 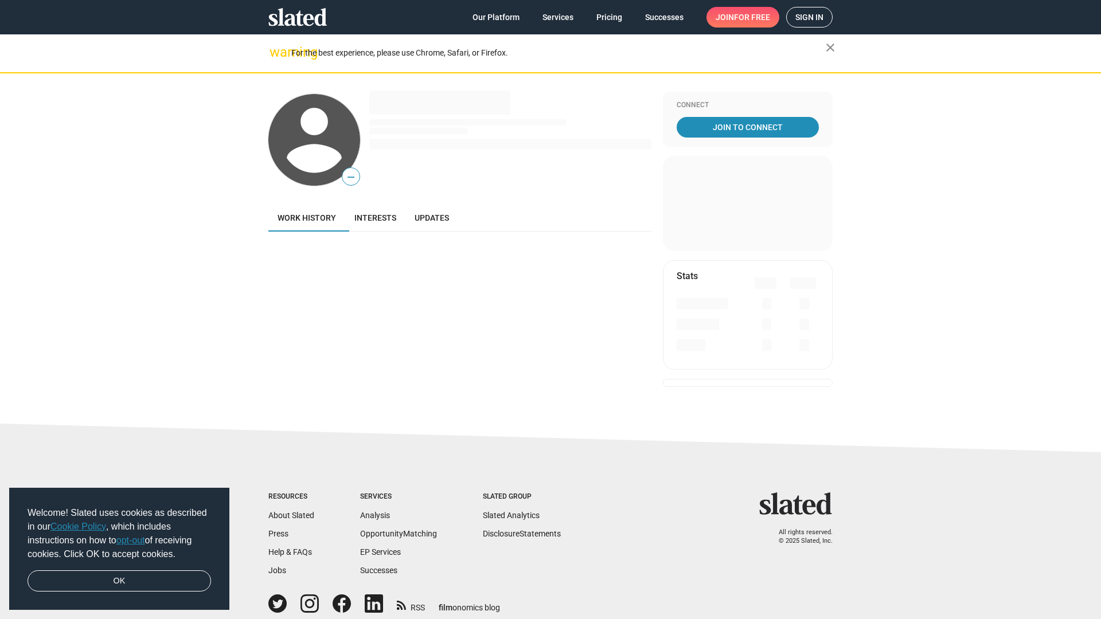 What do you see at coordinates (609, 17) in the screenshot?
I see `span: Pricing` at bounding box center [609, 17].